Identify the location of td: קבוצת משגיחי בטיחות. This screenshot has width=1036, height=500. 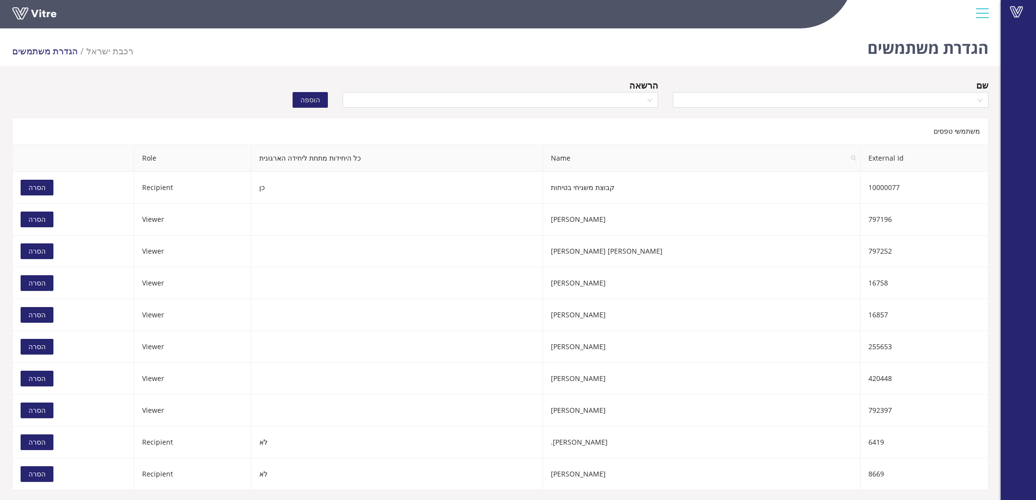
(702, 188).